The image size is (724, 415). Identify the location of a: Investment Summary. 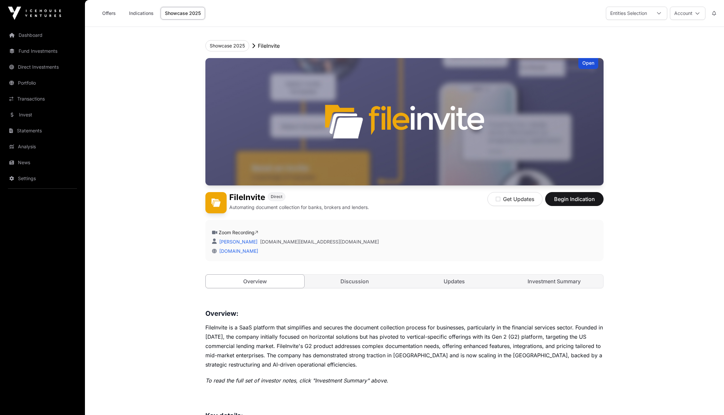
(554, 281).